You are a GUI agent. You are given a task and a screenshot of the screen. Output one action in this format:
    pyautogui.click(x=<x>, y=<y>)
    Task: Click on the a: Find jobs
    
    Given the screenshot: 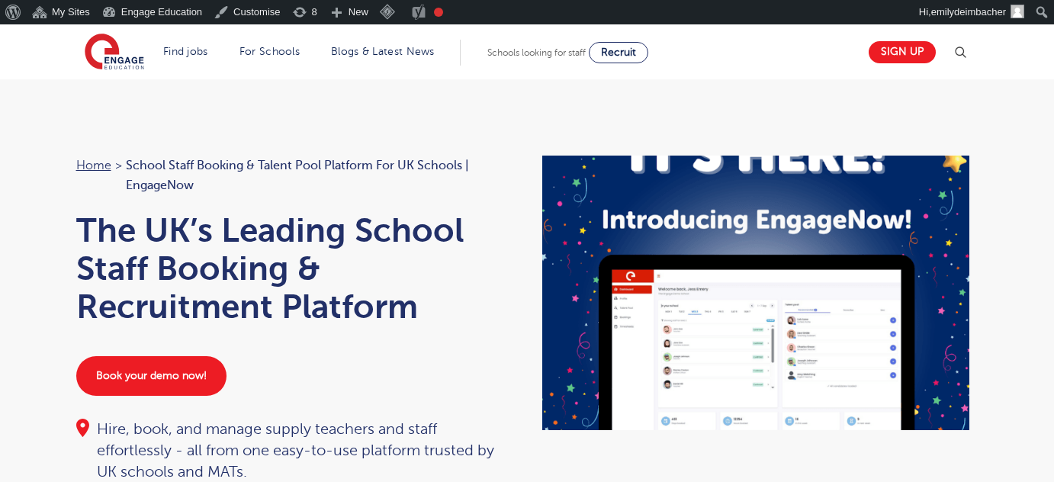 What is the action you would take?
    pyautogui.click(x=185, y=51)
    